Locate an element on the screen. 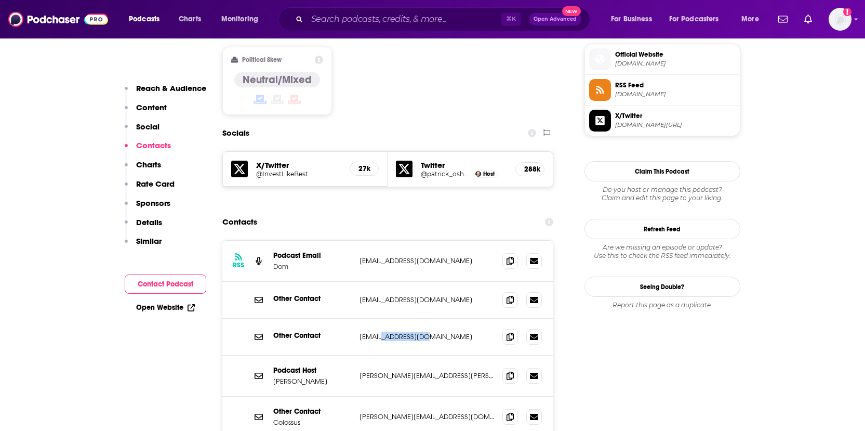  h5: 27k is located at coordinates (364, 168).